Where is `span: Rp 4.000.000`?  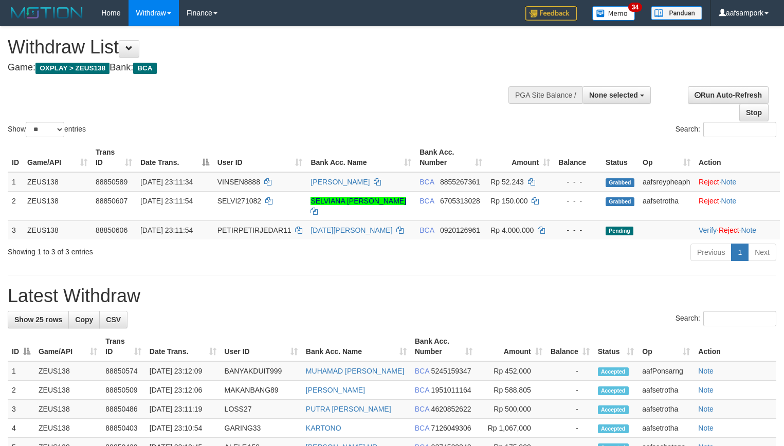 span: Rp 4.000.000 is located at coordinates (512, 230).